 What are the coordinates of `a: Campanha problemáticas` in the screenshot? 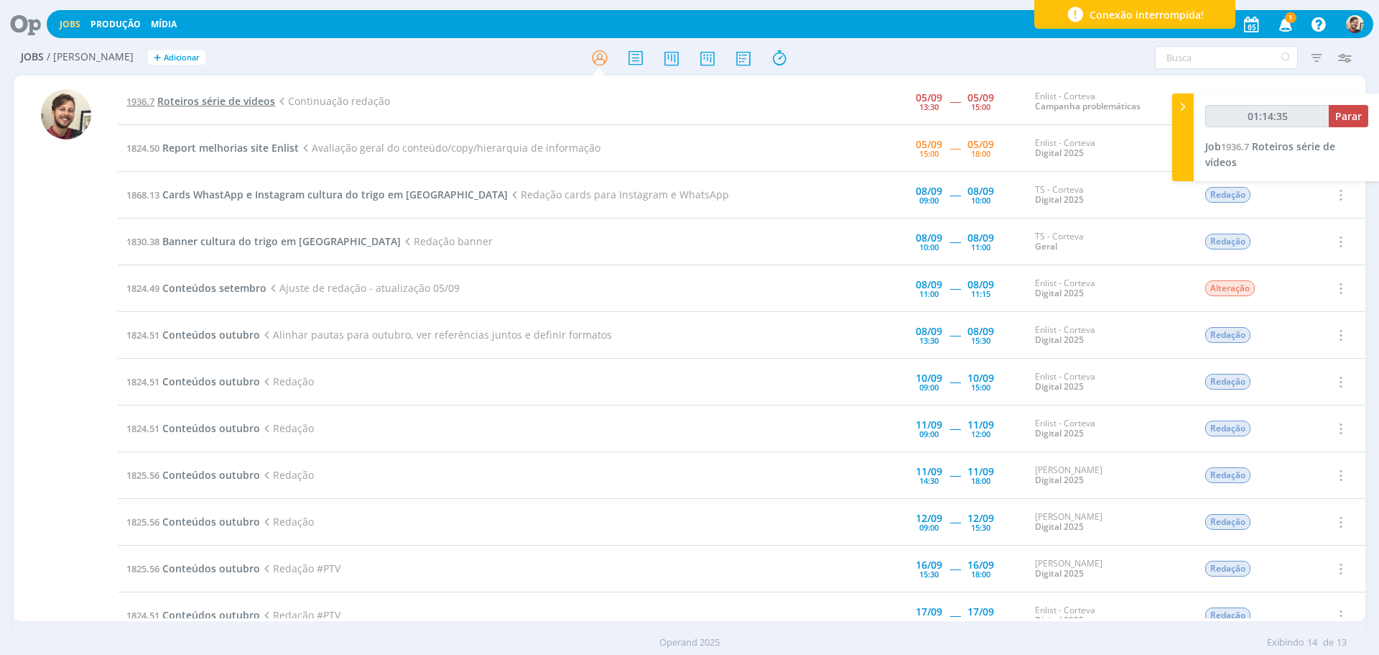 It's located at (1088, 106).